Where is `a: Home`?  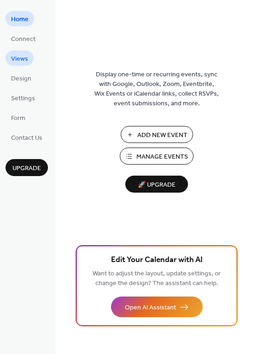
a: Home is located at coordinates (20, 18).